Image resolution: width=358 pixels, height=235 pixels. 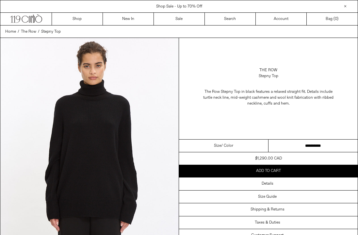 What do you see at coordinates (77, 19) in the screenshot?
I see `a: Shop` at bounding box center [77, 19].